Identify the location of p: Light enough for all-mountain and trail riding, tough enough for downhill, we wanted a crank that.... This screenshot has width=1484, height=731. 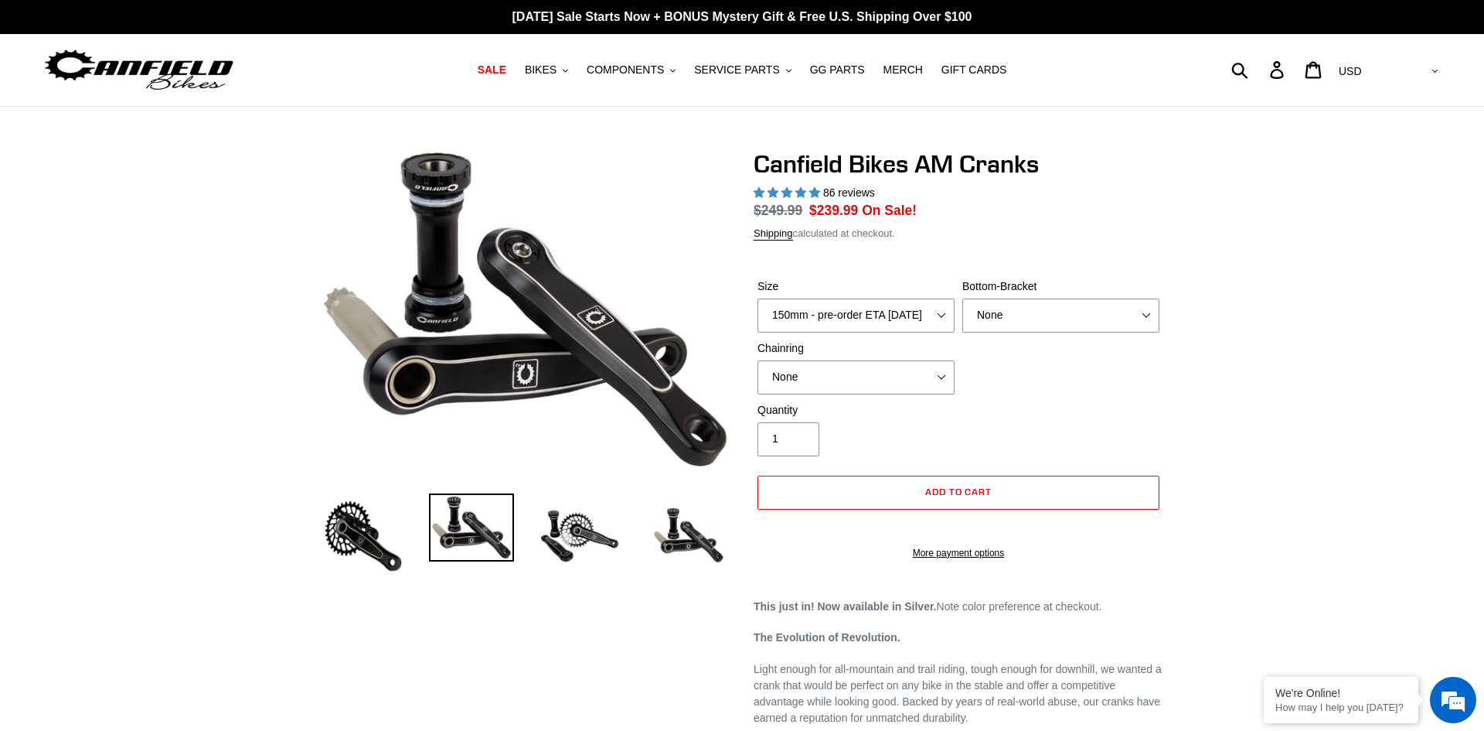
(959, 693).